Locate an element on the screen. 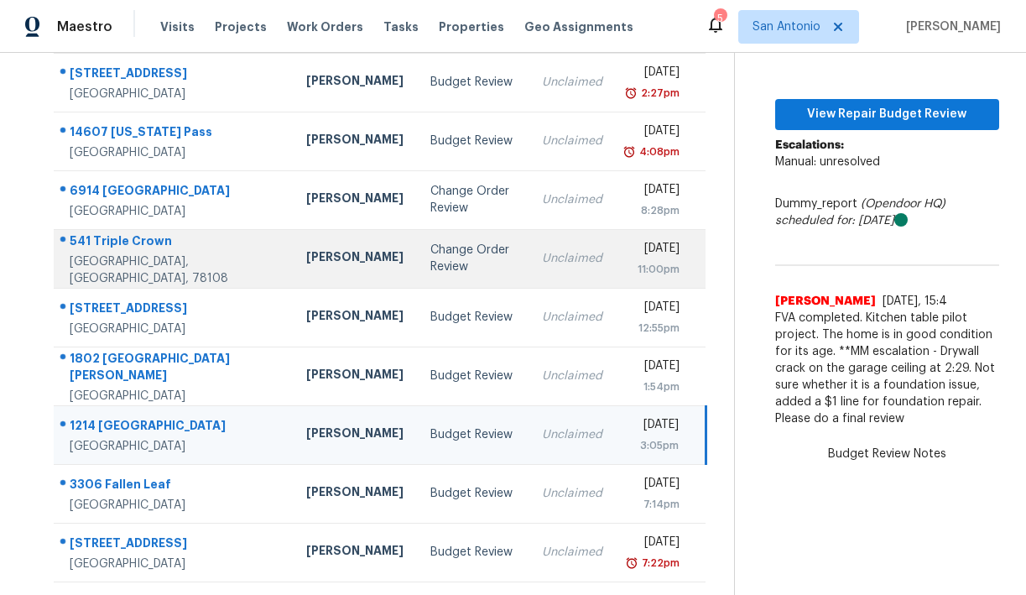 This screenshot has height=595, width=1026. button: View Repair Budget Review is located at coordinates (886, 114).